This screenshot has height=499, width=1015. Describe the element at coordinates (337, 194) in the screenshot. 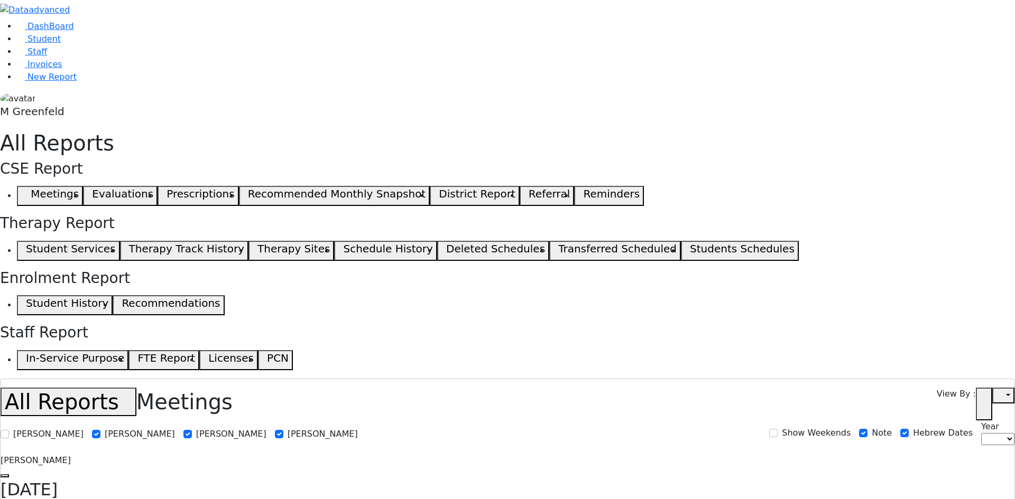

I see `h5: Recommended Monthly Snapshot` at that location.